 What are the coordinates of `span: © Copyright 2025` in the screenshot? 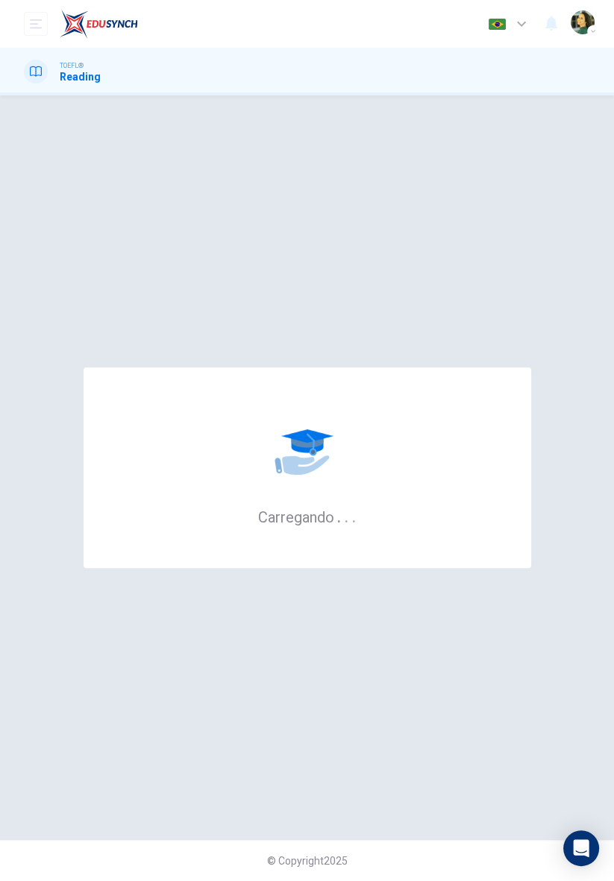 It's located at (307, 861).